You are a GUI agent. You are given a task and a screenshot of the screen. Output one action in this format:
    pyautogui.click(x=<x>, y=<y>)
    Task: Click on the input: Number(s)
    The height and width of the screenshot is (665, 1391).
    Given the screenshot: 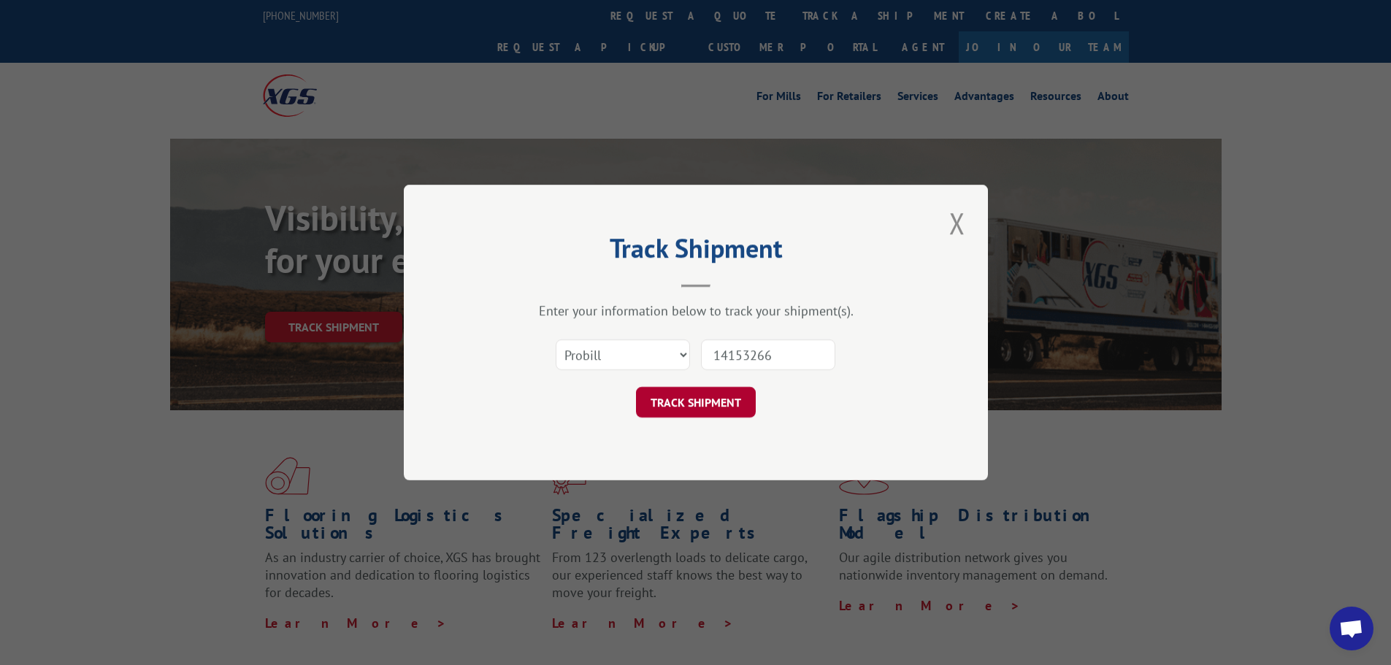 What is the action you would take?
    pyautogui.click(x=768, y=355)
    